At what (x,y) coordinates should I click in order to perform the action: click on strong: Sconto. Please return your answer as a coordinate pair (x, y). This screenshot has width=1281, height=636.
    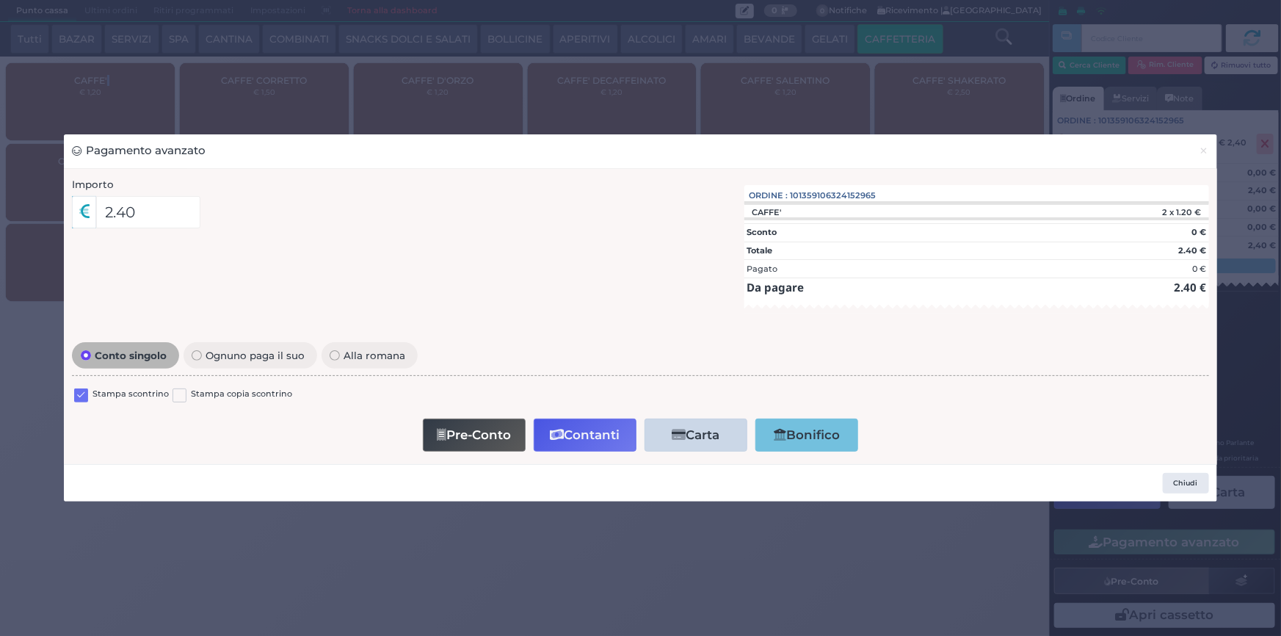
    Looking at the image, I should click on (761, 232).